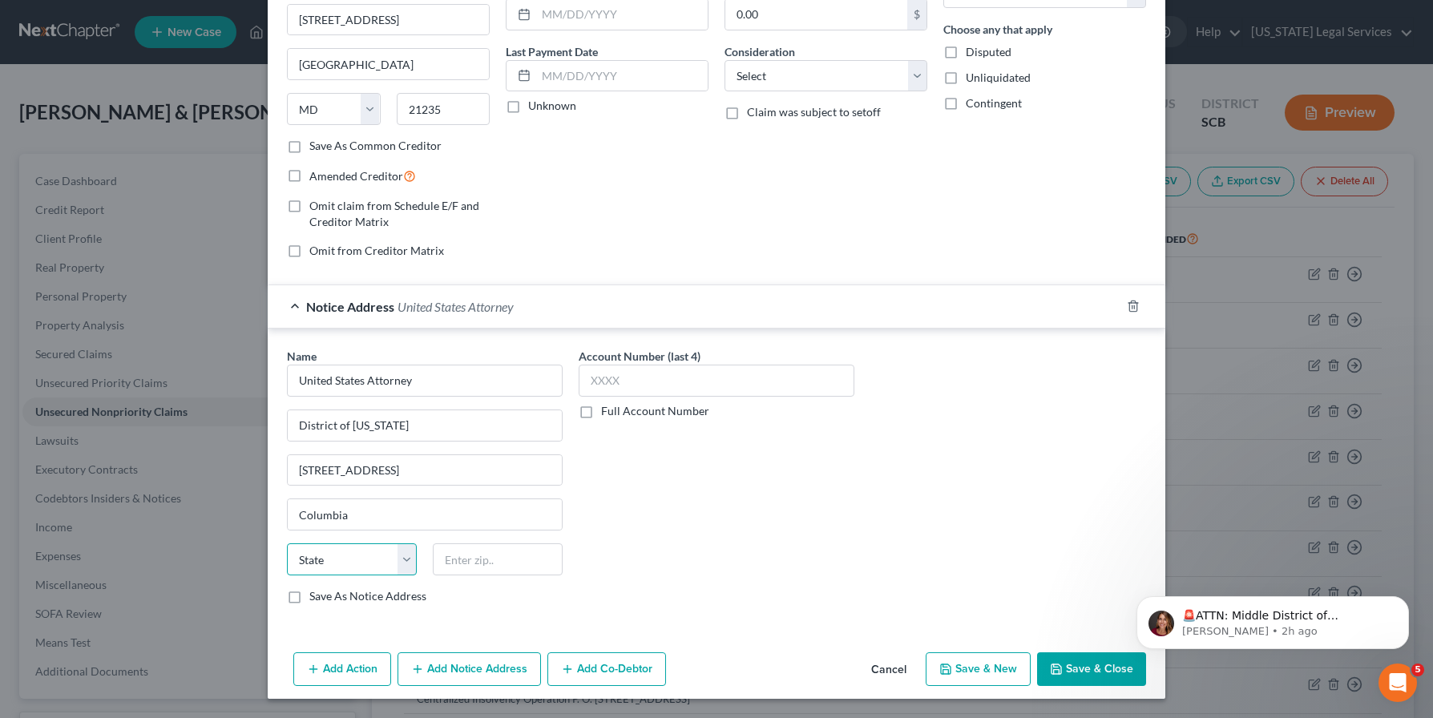 This screenshot has height=718, width=1433. Describe the element at coordinates (551, 51) in the screenshot. I see `label: Last Payment Date` at that location.